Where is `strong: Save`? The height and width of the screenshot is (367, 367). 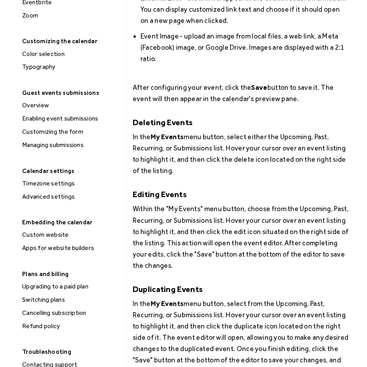 strong: Save is located at coordinates (259, 87).